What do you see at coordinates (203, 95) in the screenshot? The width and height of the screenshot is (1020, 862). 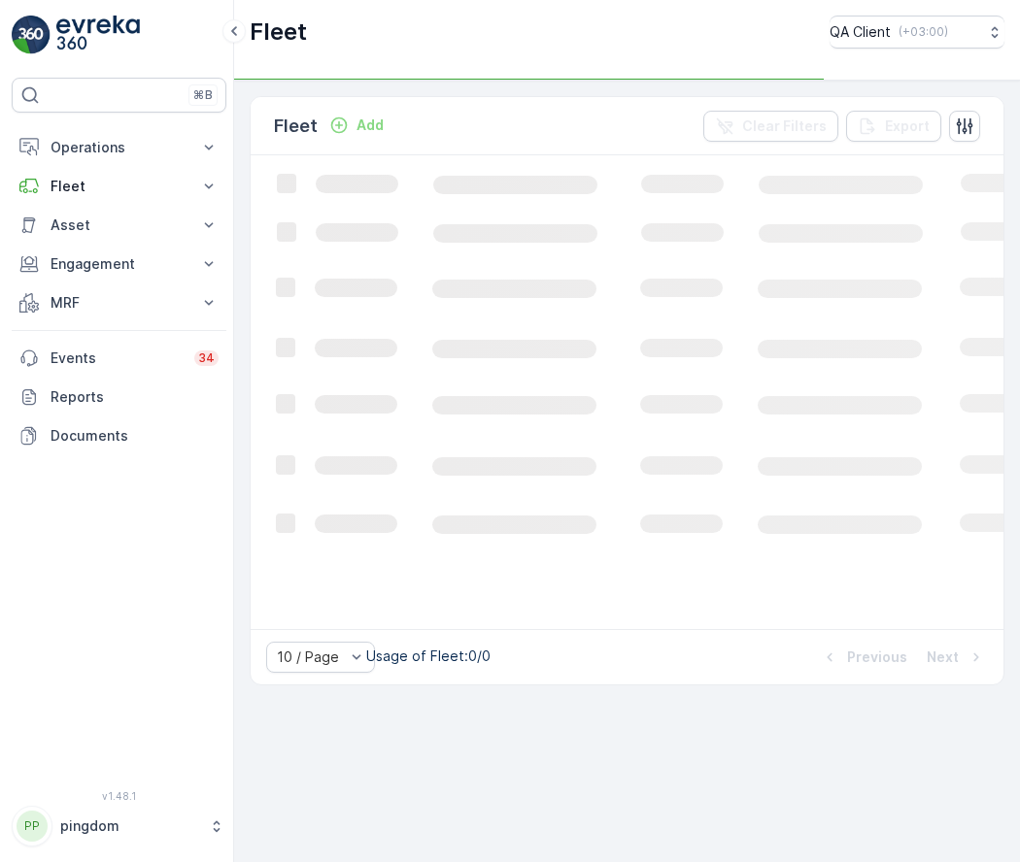 I see `p: ⌘B` at bounding box center [203, 95].